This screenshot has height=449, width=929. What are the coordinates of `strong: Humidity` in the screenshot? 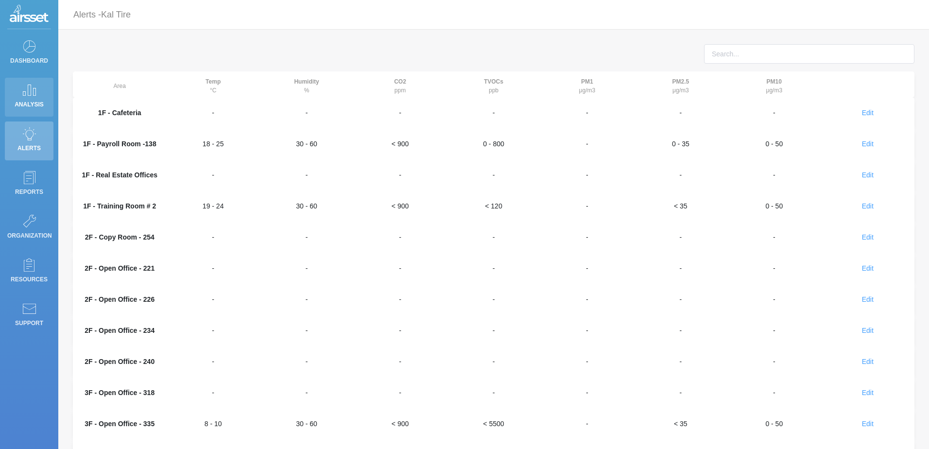 It's located at (306, 82).